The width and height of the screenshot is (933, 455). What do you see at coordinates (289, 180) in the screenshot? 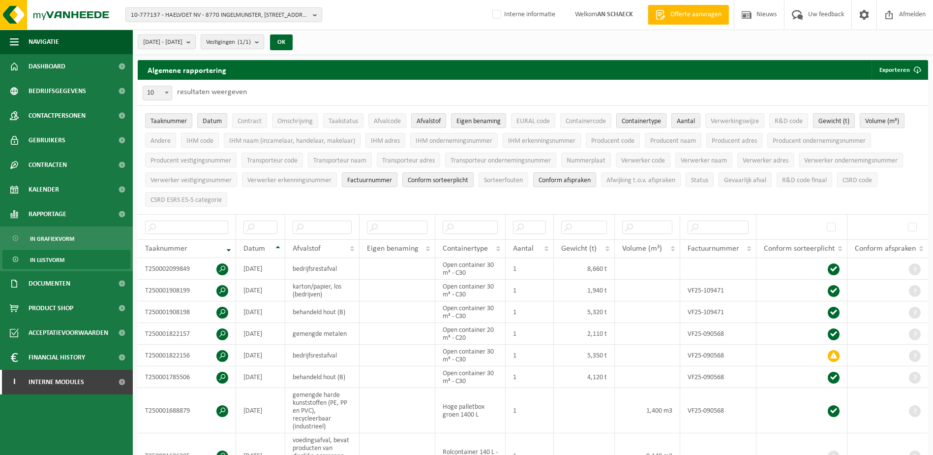
I see `span: Verwerker erkenningsnummer` at bounding box center [289, 180].